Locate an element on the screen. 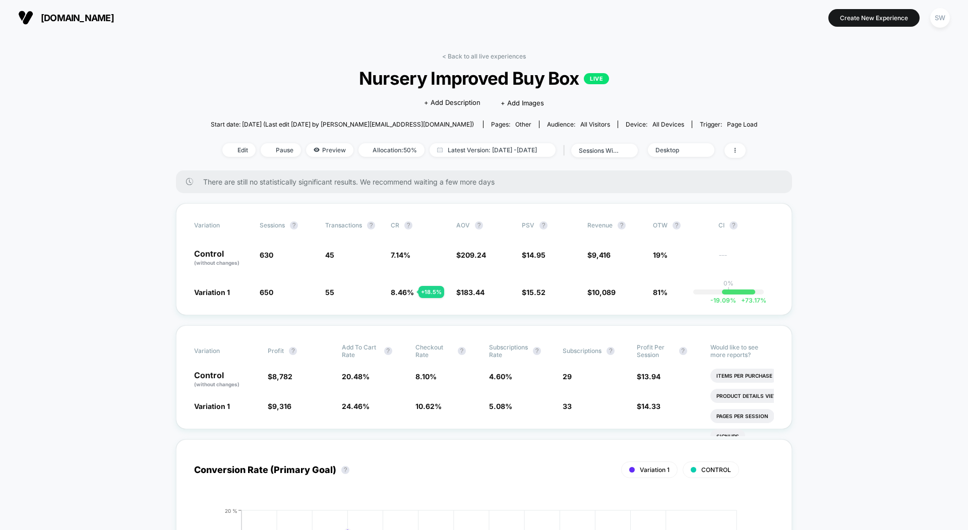 The image size is (968, 530). span: 10,089 is located at coordinates (603, 292).